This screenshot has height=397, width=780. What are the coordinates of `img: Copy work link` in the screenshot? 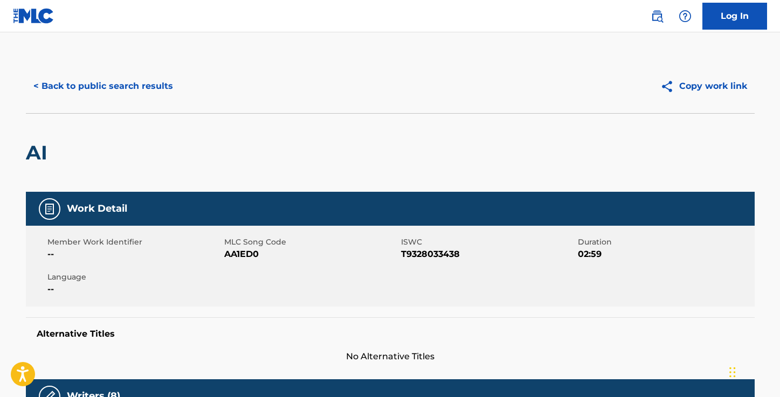 It's located at (670, 86).